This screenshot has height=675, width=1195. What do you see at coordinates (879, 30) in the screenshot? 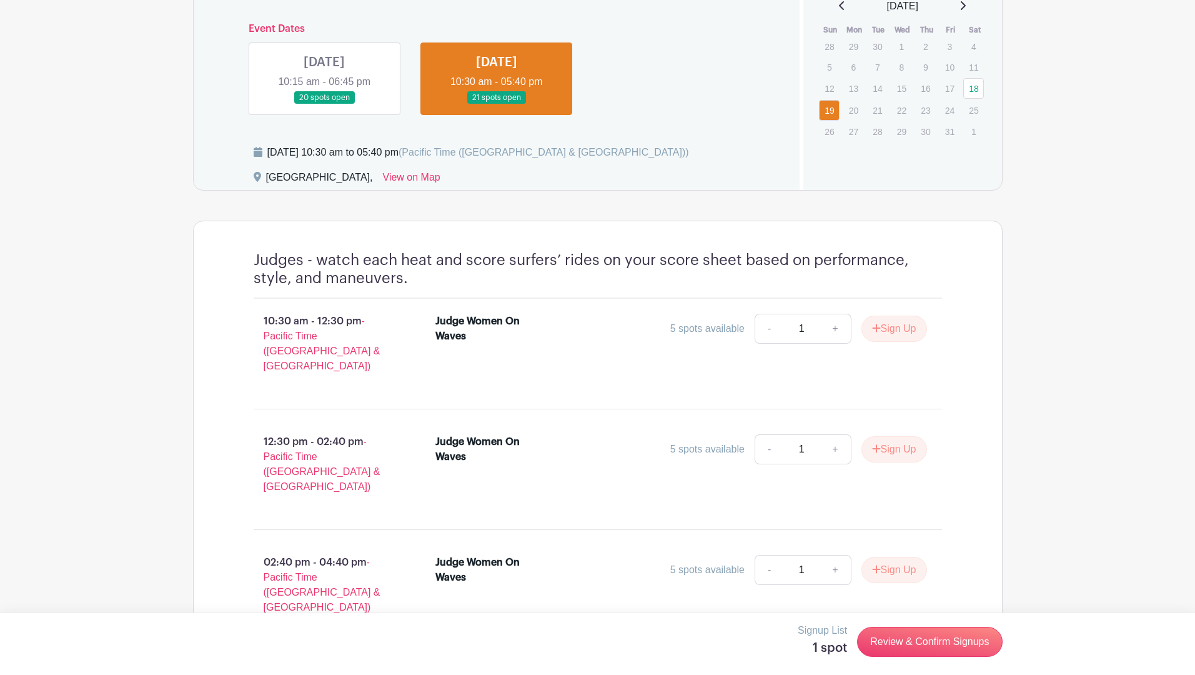
I see `th: Tue` at bounding box center [879, 30].